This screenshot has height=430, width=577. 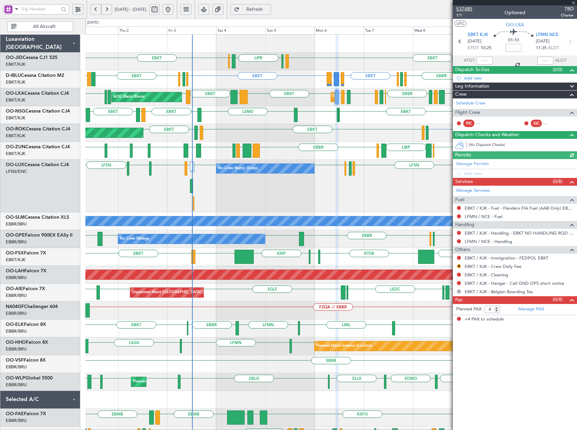 I want to click on a: OO-JIDCessna CJ1 525, so click(x=31, y=58).